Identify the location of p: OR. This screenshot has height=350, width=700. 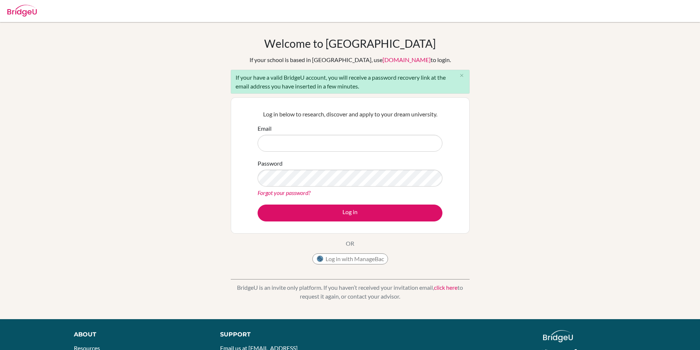
(350, 244).